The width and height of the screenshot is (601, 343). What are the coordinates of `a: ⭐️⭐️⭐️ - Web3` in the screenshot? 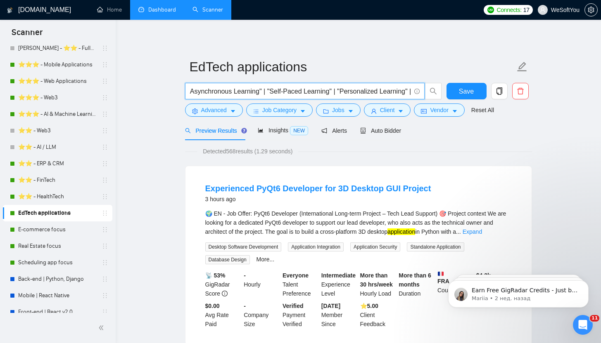 It's located at (57, 98).